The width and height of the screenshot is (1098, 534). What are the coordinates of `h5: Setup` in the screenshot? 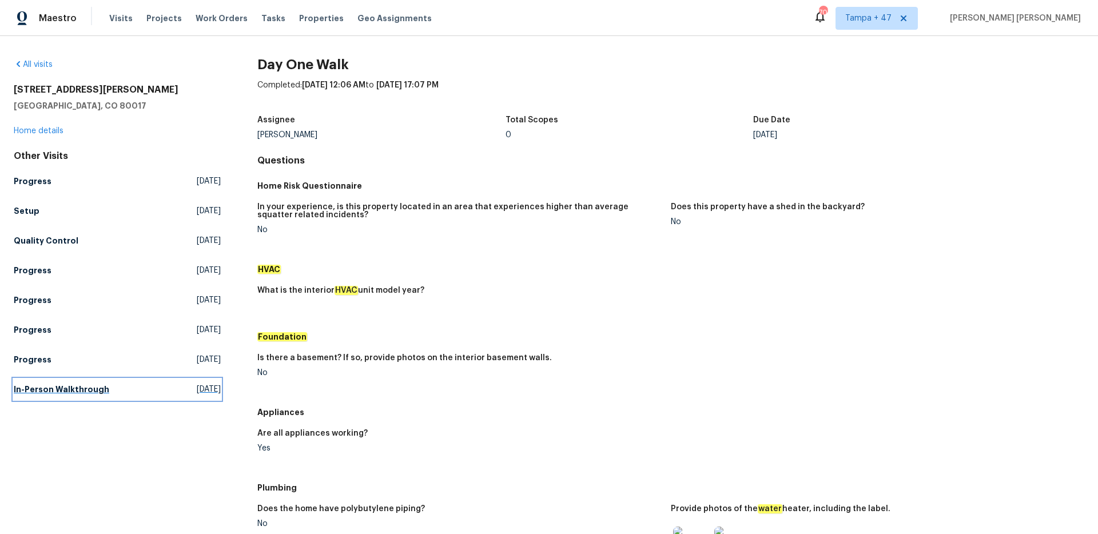 It's located at (26, 211).